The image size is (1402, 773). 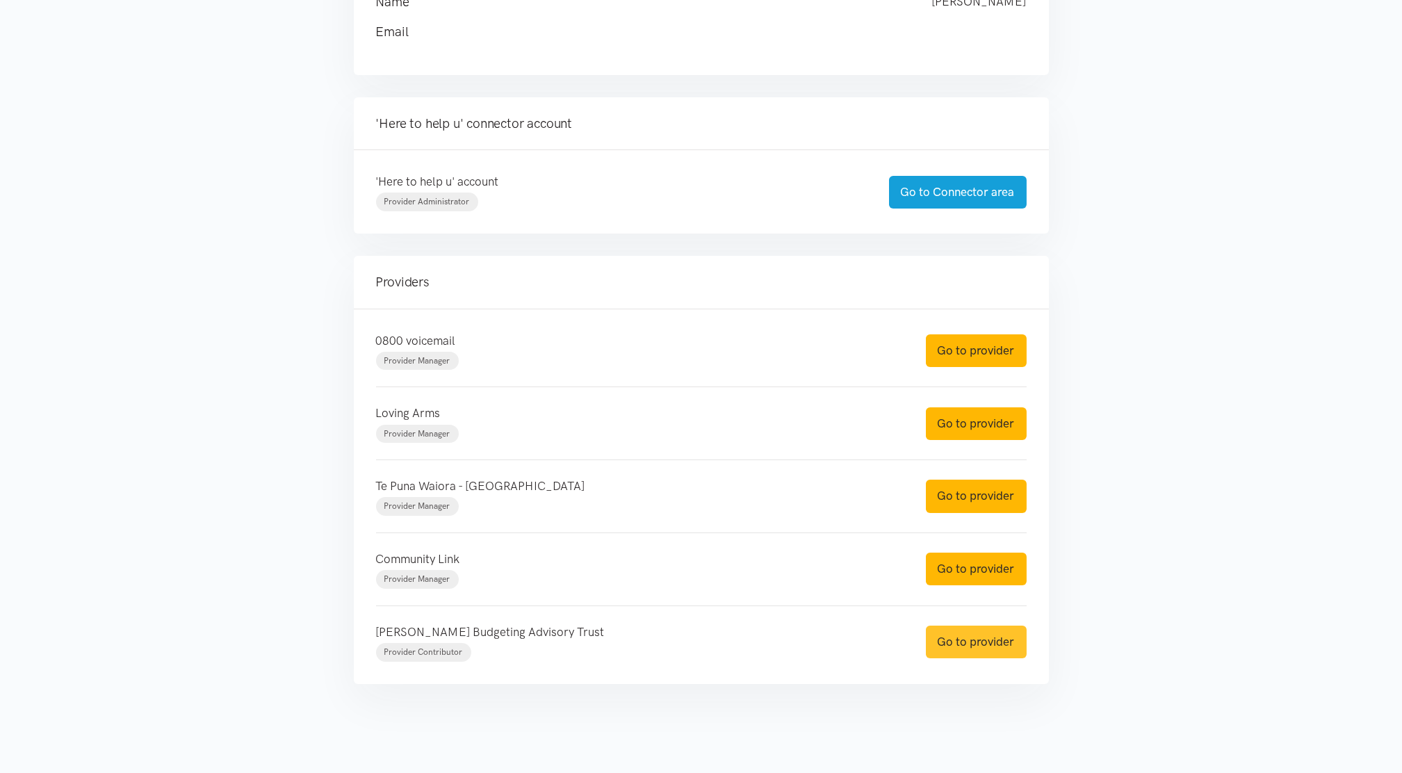 What do you see at coordinates (958, 192) in the screenshot?
I see `a: Go to Connector area` at bounding box center [958, 192].